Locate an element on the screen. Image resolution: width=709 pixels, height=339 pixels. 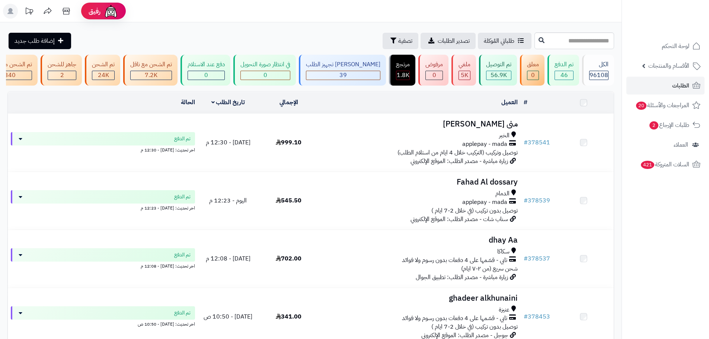
a: #378539 is located at coordinates (537, 201).